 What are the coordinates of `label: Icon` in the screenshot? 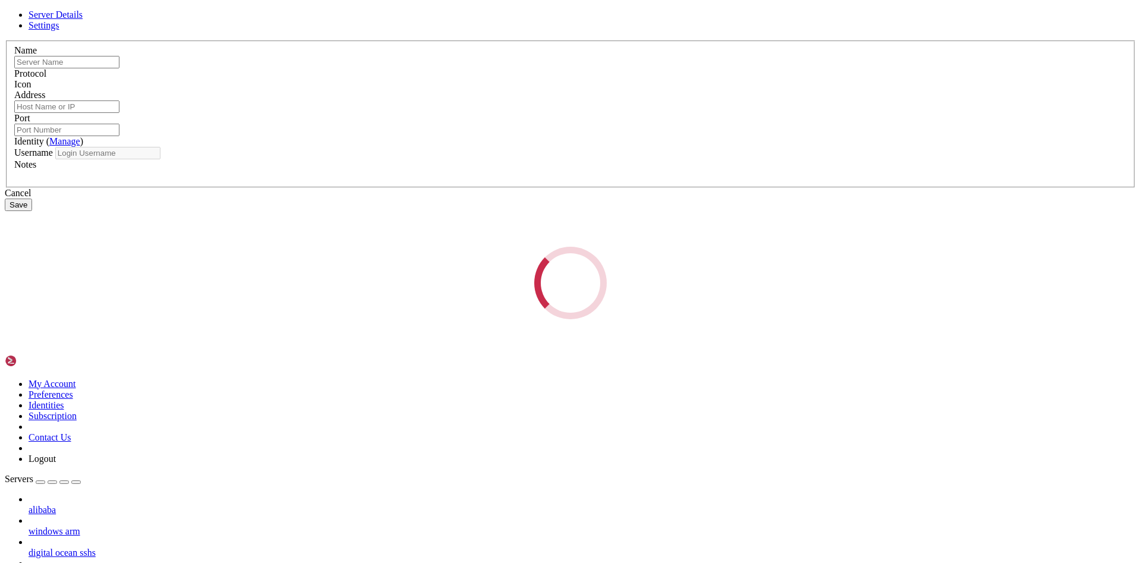 It's located at (23, 84).